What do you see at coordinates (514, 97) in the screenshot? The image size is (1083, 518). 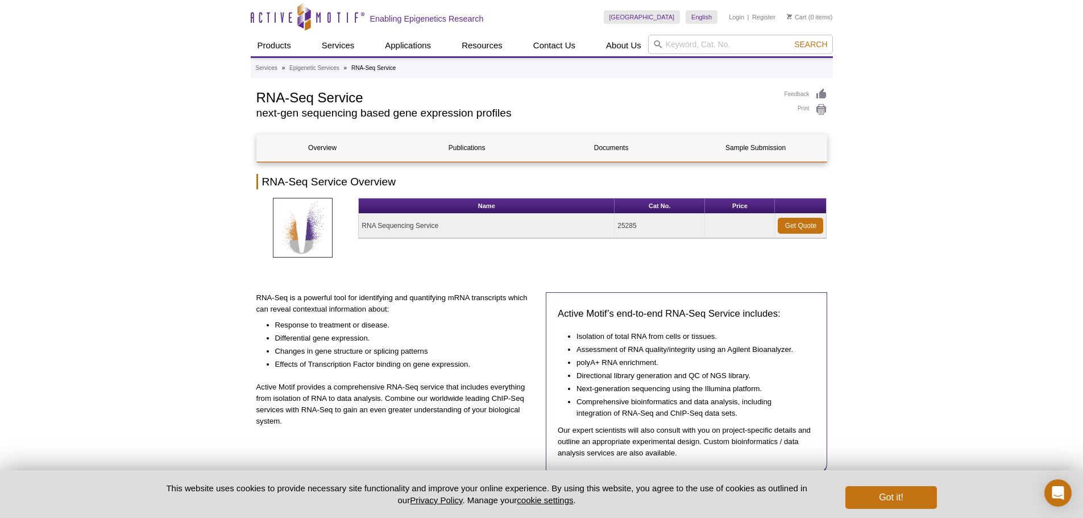 I see `h1: RNA-Seq Service` at bounding box center [514, 97].